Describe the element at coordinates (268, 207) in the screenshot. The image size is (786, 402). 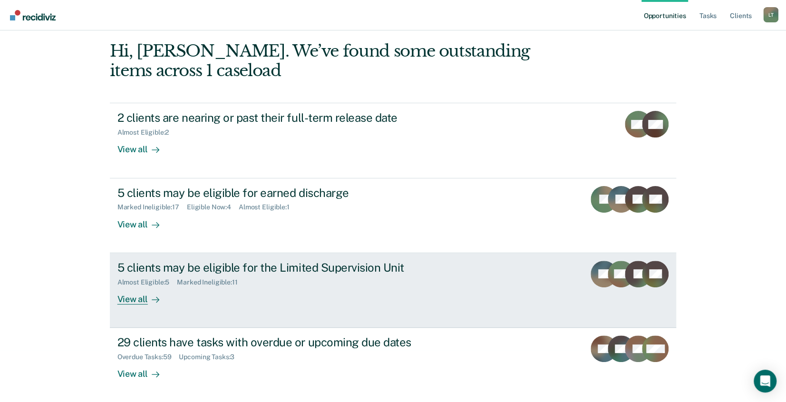
I see `div: Almost Eligible : 1` at that location.